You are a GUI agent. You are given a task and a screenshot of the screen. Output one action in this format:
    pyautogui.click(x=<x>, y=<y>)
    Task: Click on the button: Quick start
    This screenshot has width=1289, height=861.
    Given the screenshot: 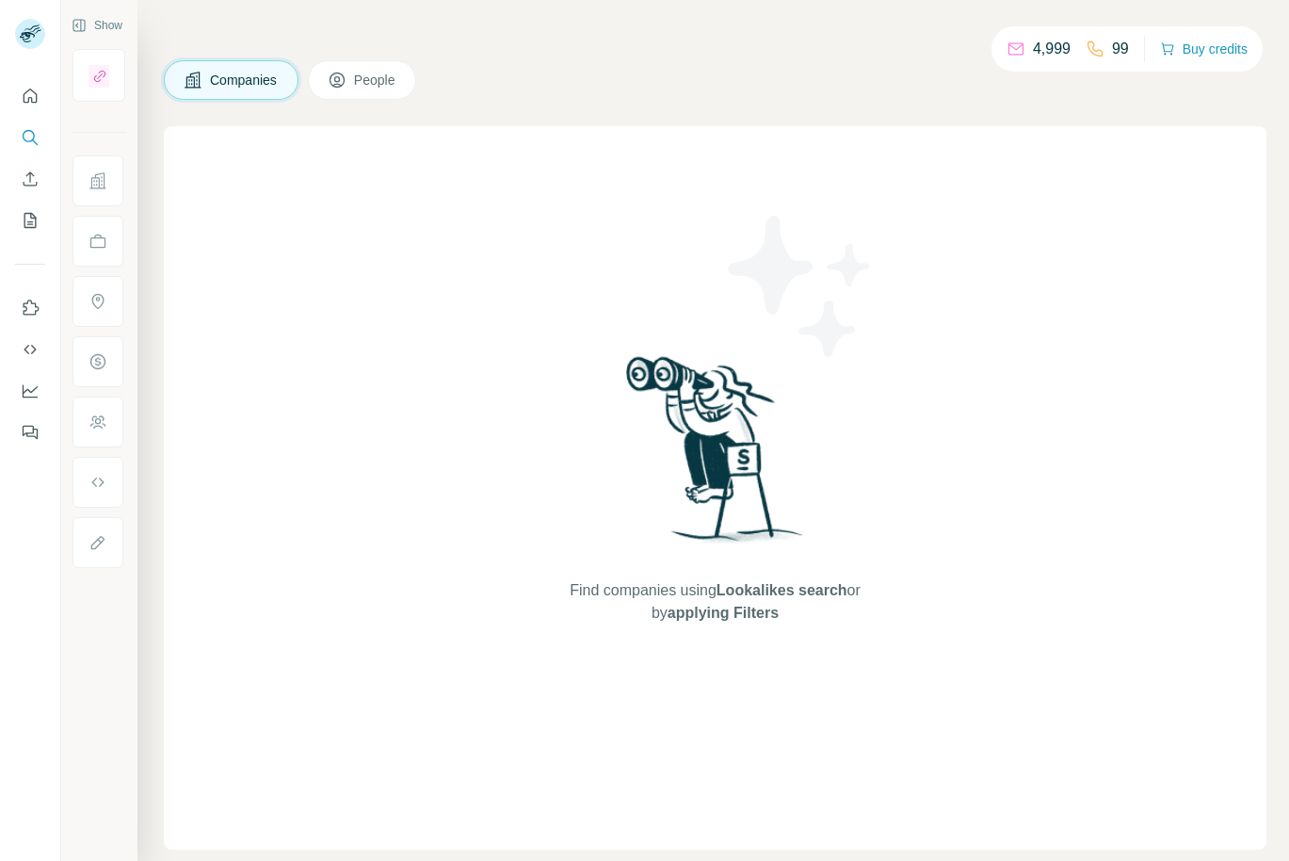 What is the action you would take?
    pyautogui.click(x=30, y=96)
    